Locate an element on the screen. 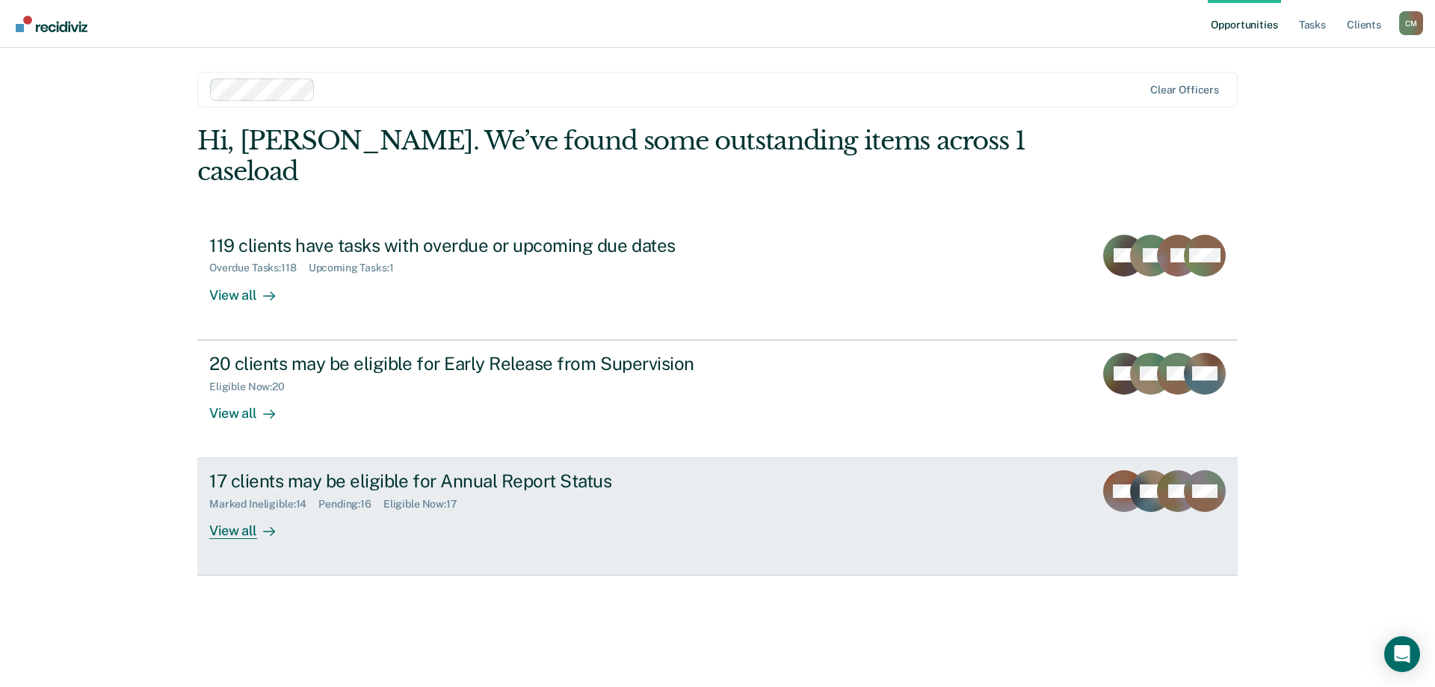 This screenshot has width=1435, height=687. div: Overdue Tasks : 118 is located at coordinates (259, 268).